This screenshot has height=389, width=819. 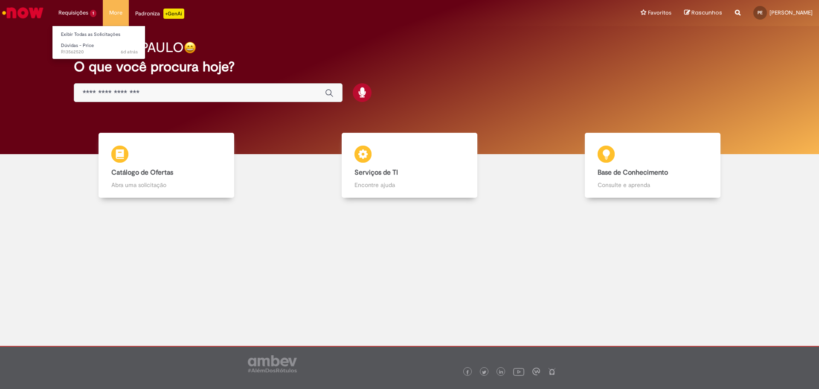 What do you see at coordinates (703, 13) in the screenshot?
I see `a: Rascunhos` at bounding box center [703, 13].